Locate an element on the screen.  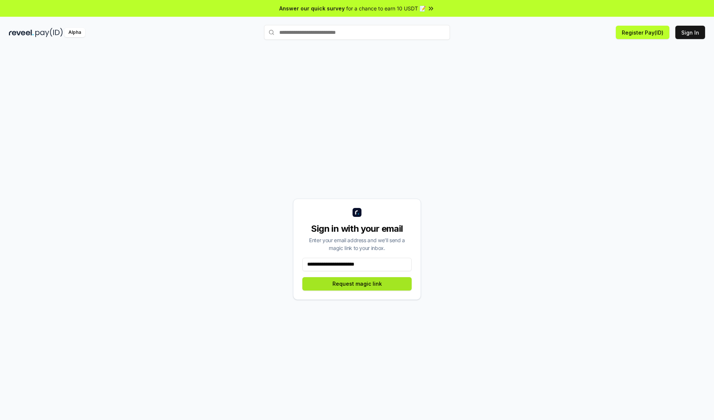
span: Answer our quick survey is located at coordinates (312, 8).